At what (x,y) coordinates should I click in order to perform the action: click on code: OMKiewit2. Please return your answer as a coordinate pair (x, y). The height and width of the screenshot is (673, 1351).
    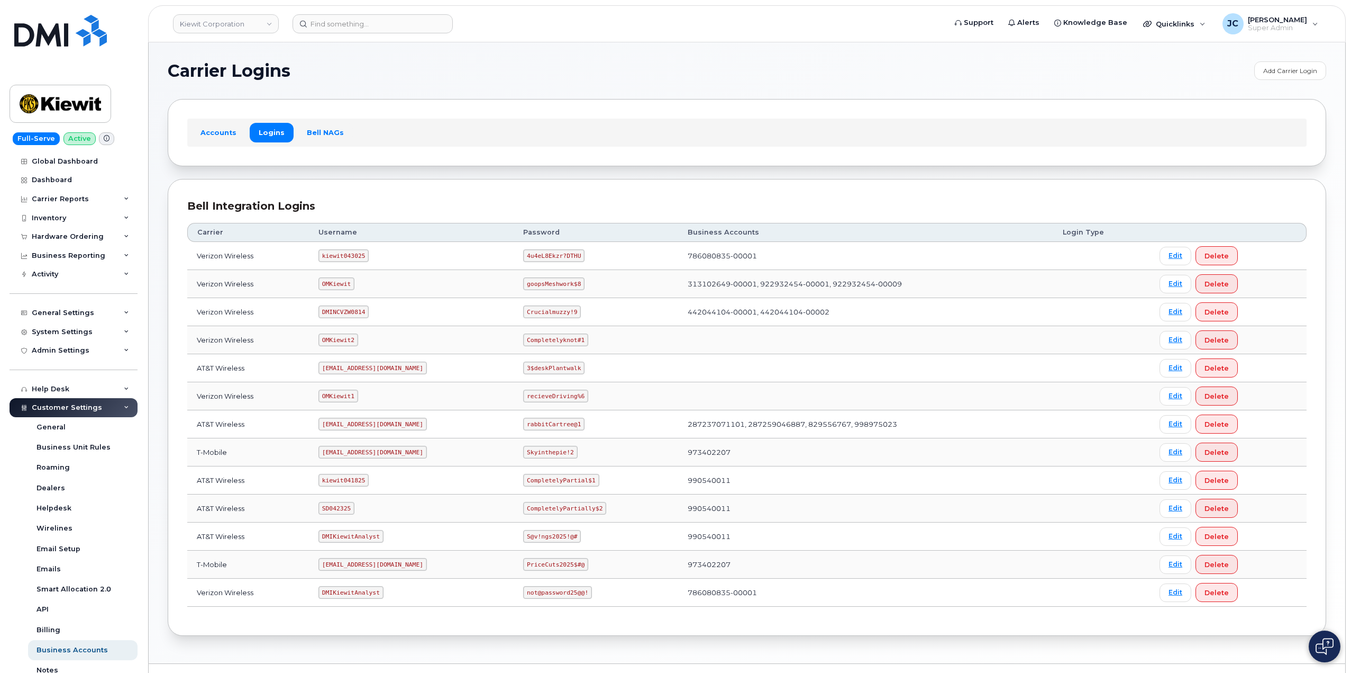
    Looking at the image, I should click on (338, 340).